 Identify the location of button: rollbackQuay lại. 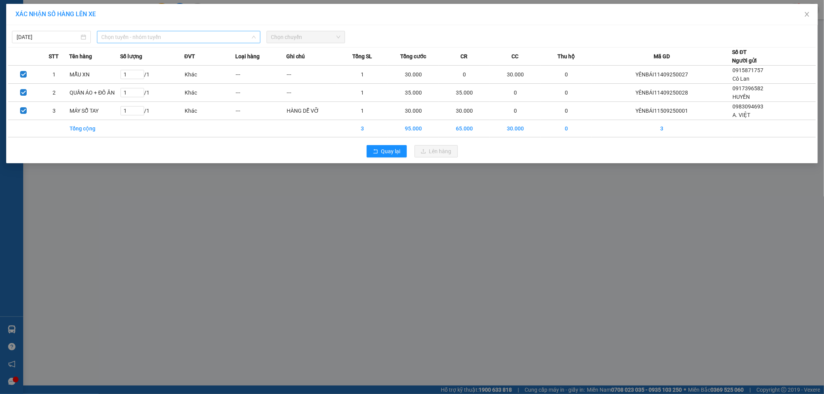
(387, 151).